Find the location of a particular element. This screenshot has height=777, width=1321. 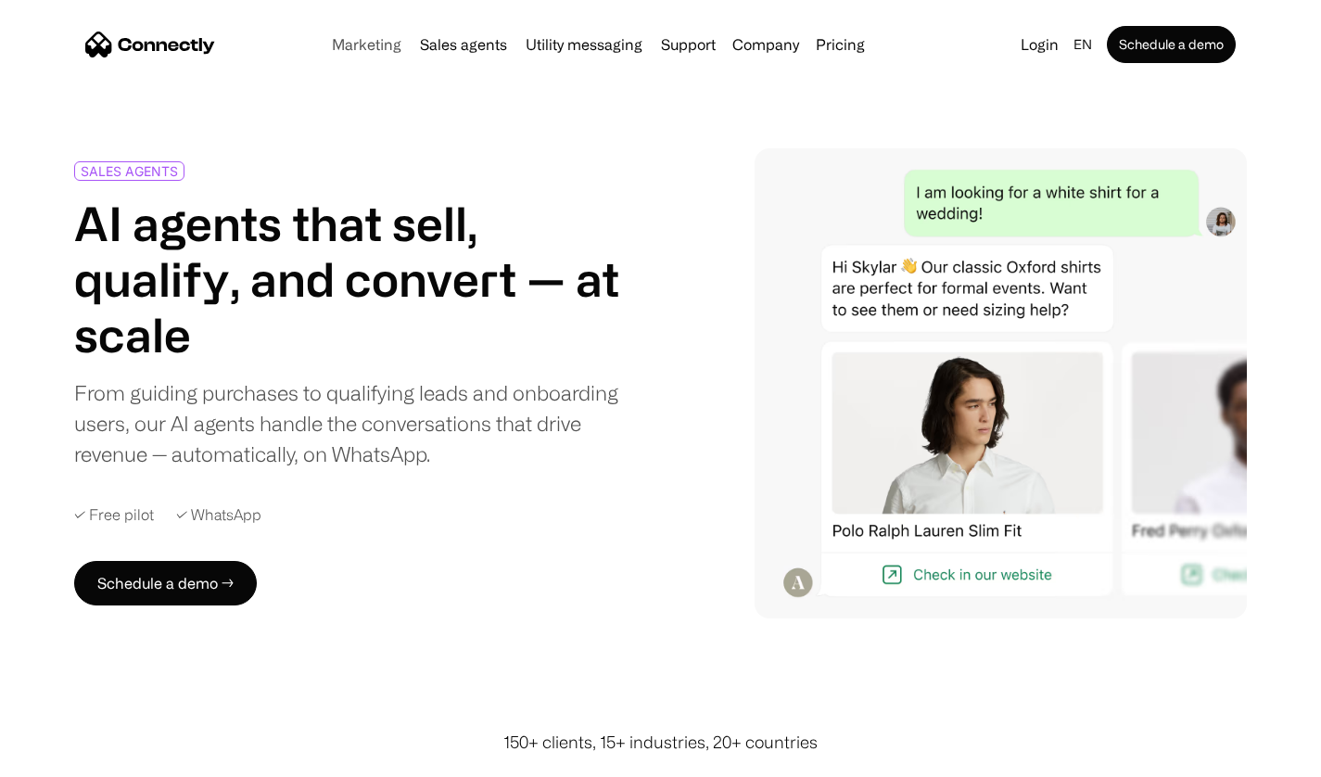

a: Sales agents is located at coordinates (463, 44).